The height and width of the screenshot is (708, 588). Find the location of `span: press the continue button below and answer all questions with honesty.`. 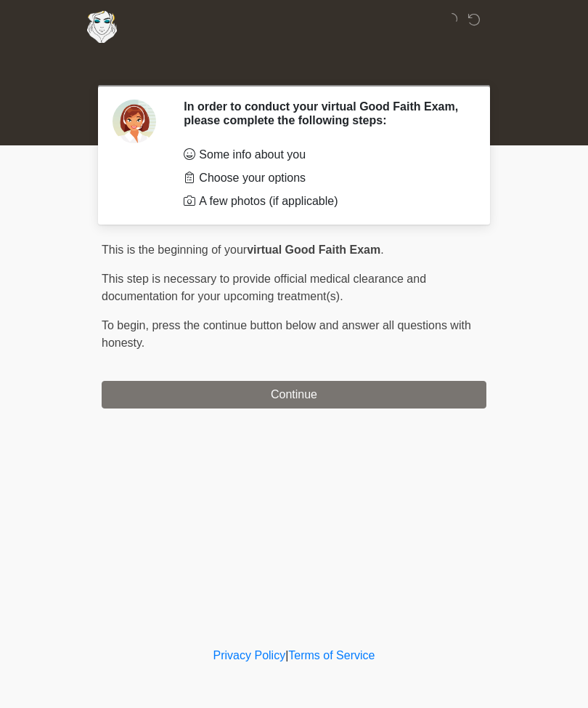

span: press the continue button below and answer all questions with honesty. is located at coordinates (286, 333).